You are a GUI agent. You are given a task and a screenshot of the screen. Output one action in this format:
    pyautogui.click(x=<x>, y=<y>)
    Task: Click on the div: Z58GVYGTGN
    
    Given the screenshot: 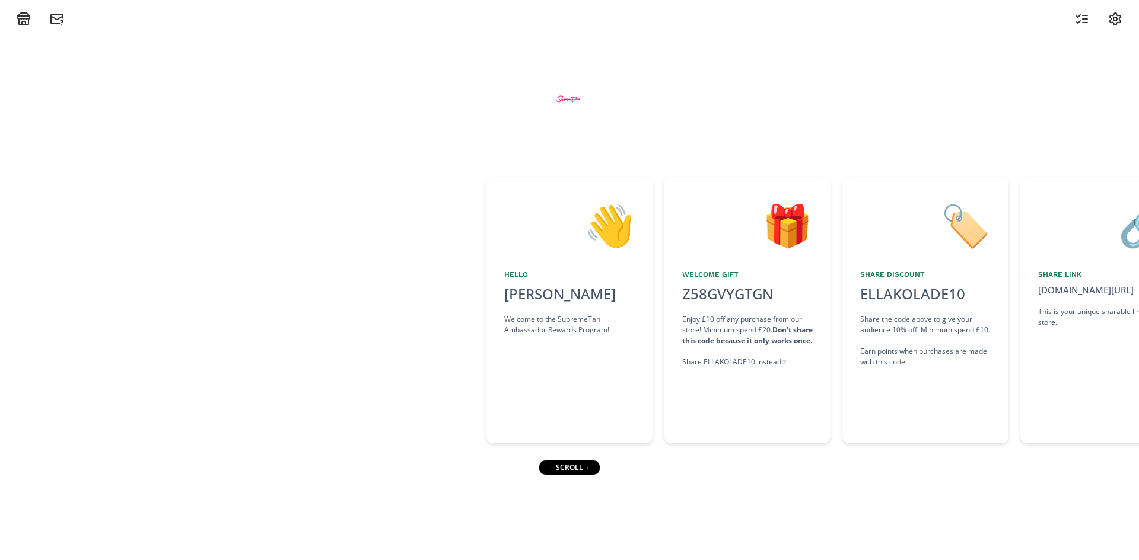 What is the action you would take?
    pyautogui.click(x=727, y=294)
    